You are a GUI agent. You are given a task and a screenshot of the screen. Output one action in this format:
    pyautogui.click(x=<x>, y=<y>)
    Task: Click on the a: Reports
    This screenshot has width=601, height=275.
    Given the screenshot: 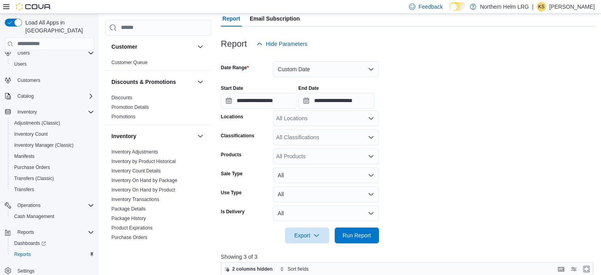 What is the action you would take?
    pyautogui.click(x=23, y=254)
    